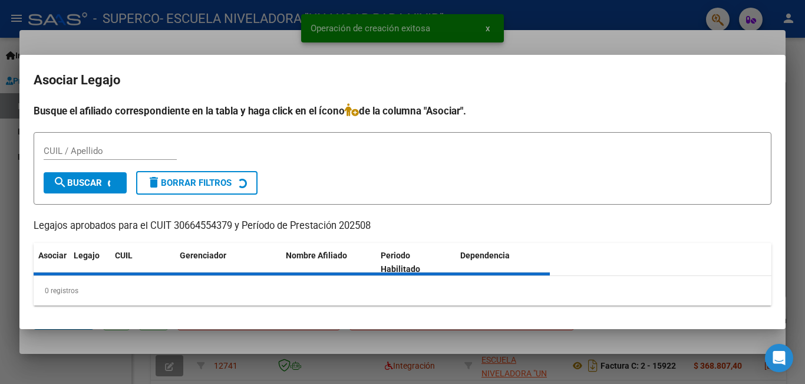 The height and width of the screenshot is (384, 805). Describe the element at coordinates (90, 262) in the screenshot. I see `datatable-header-cell: Legajo` at that location.